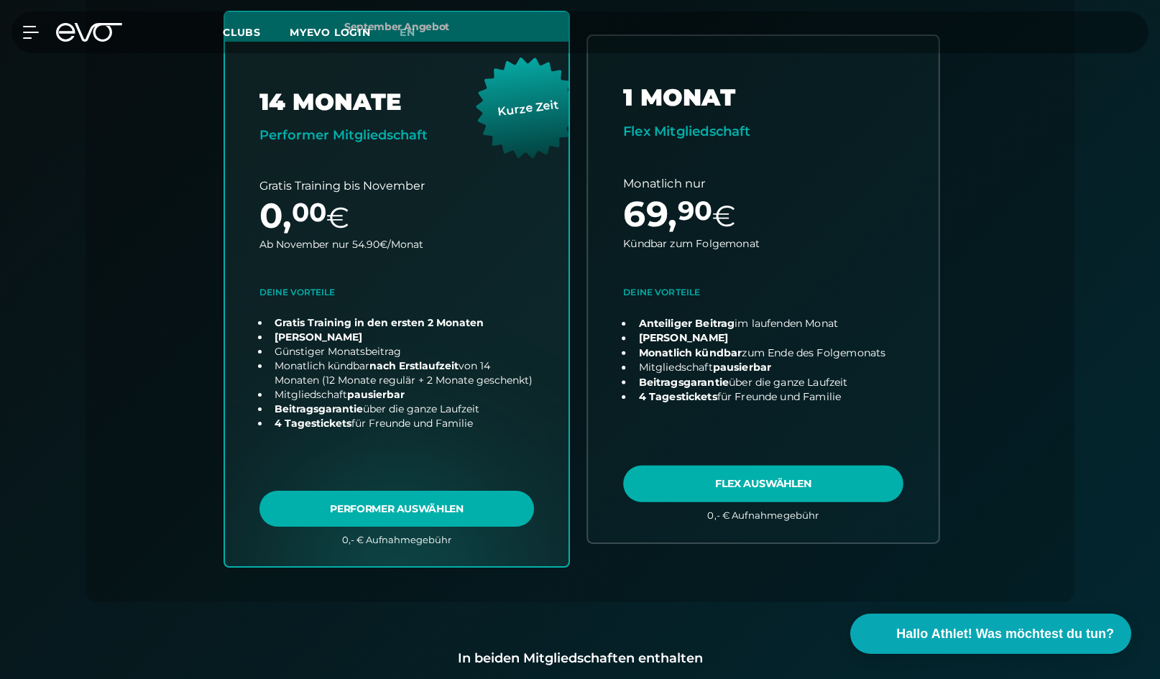  I want to click on a: Clubs, so click(256, 32).